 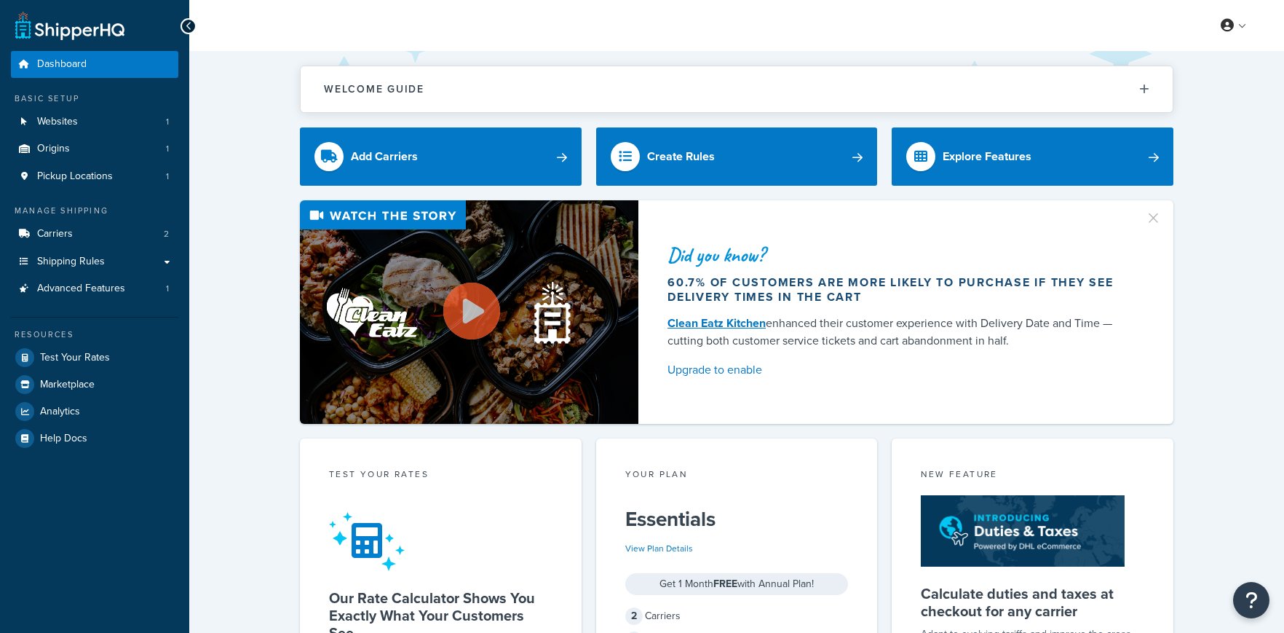 What do you see at coordinates (95, 176) in the screenshot?
I see `a: Pickup Locations1` at bounding box center [95, 176].